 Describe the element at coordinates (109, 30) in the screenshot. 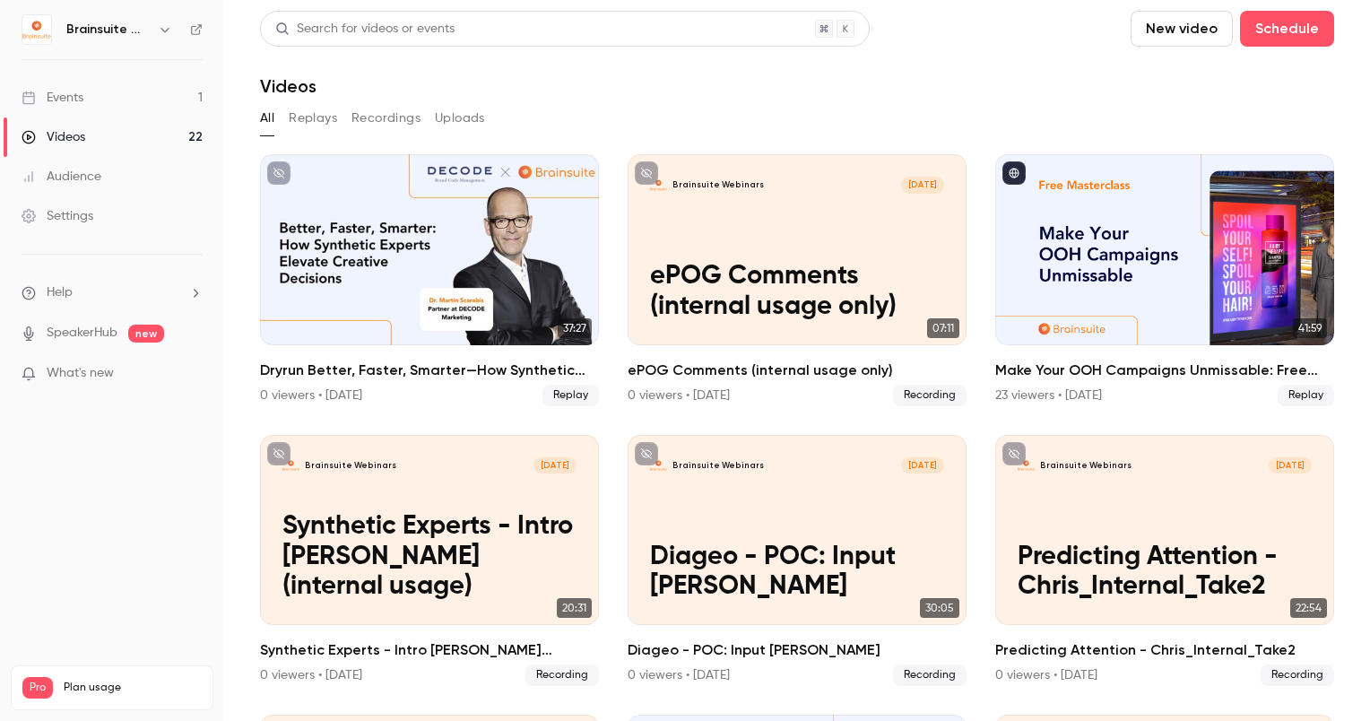

I see `h6: Brainsuite Webinars` at that location.